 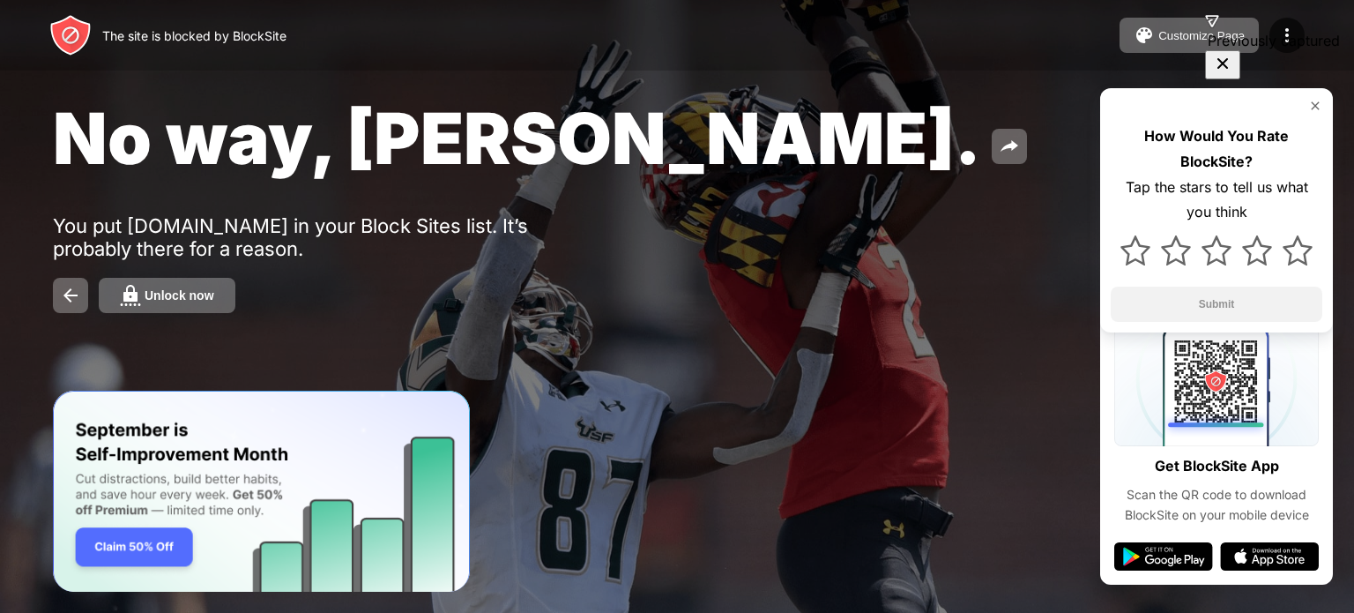 What do you see at coordinates (71, 295) in the screenshot?
I see `img: back.svg` at bounding box center [71, 295].